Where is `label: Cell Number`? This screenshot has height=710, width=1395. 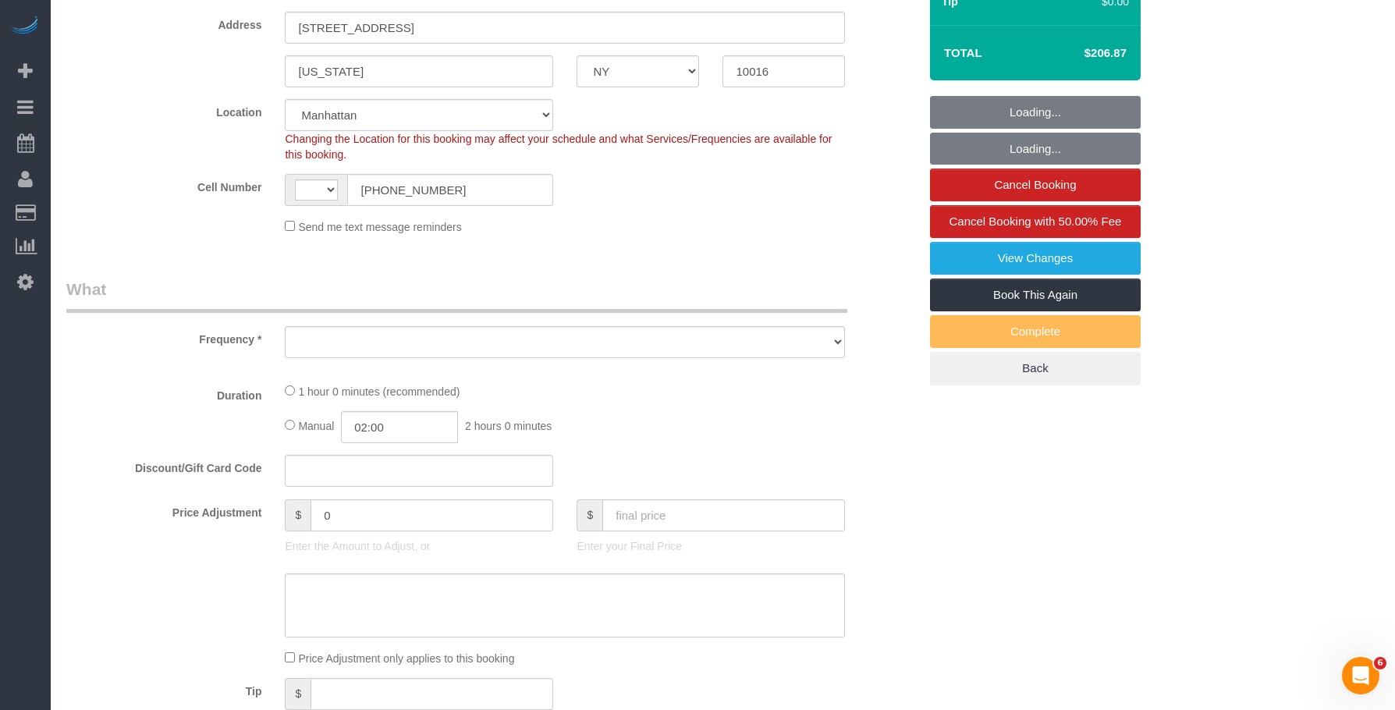 label: Cell Number is located at coordinates (164, 184).